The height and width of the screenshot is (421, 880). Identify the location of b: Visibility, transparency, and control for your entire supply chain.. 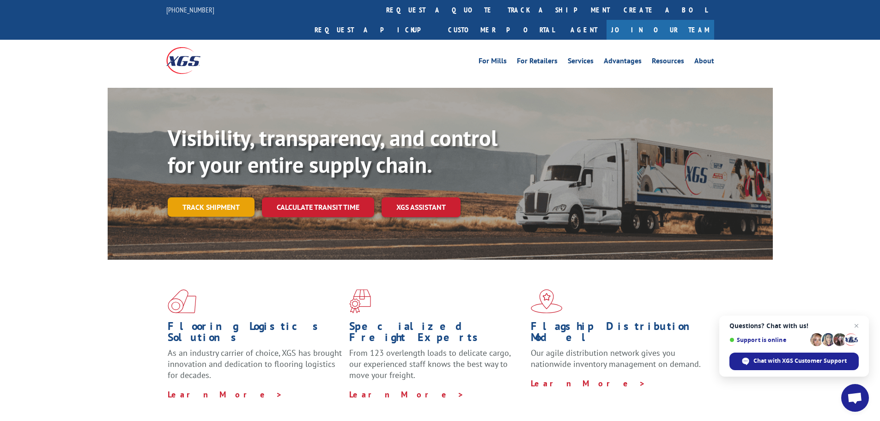
(333, 151).